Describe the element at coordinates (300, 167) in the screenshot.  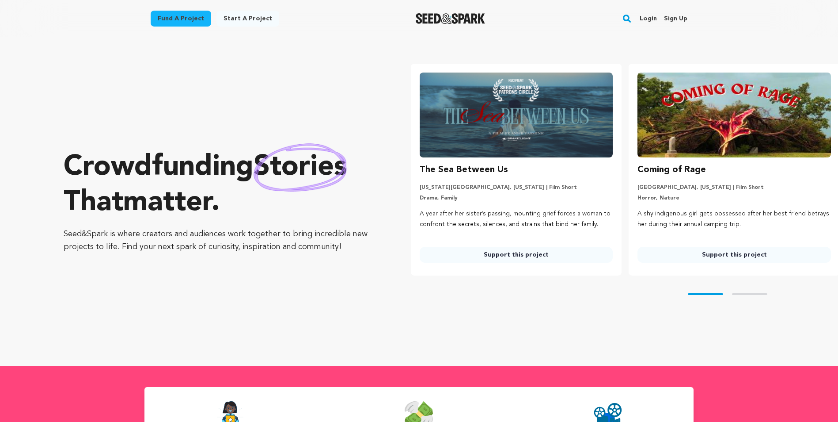
I see `img: hand sketched image` at that location.